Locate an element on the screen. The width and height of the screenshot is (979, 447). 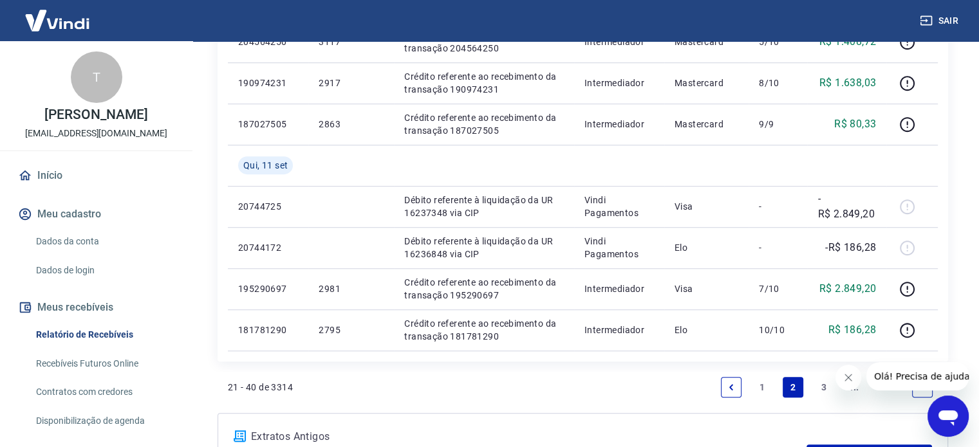
a: Dados de login is located at coordinates (104, 270).